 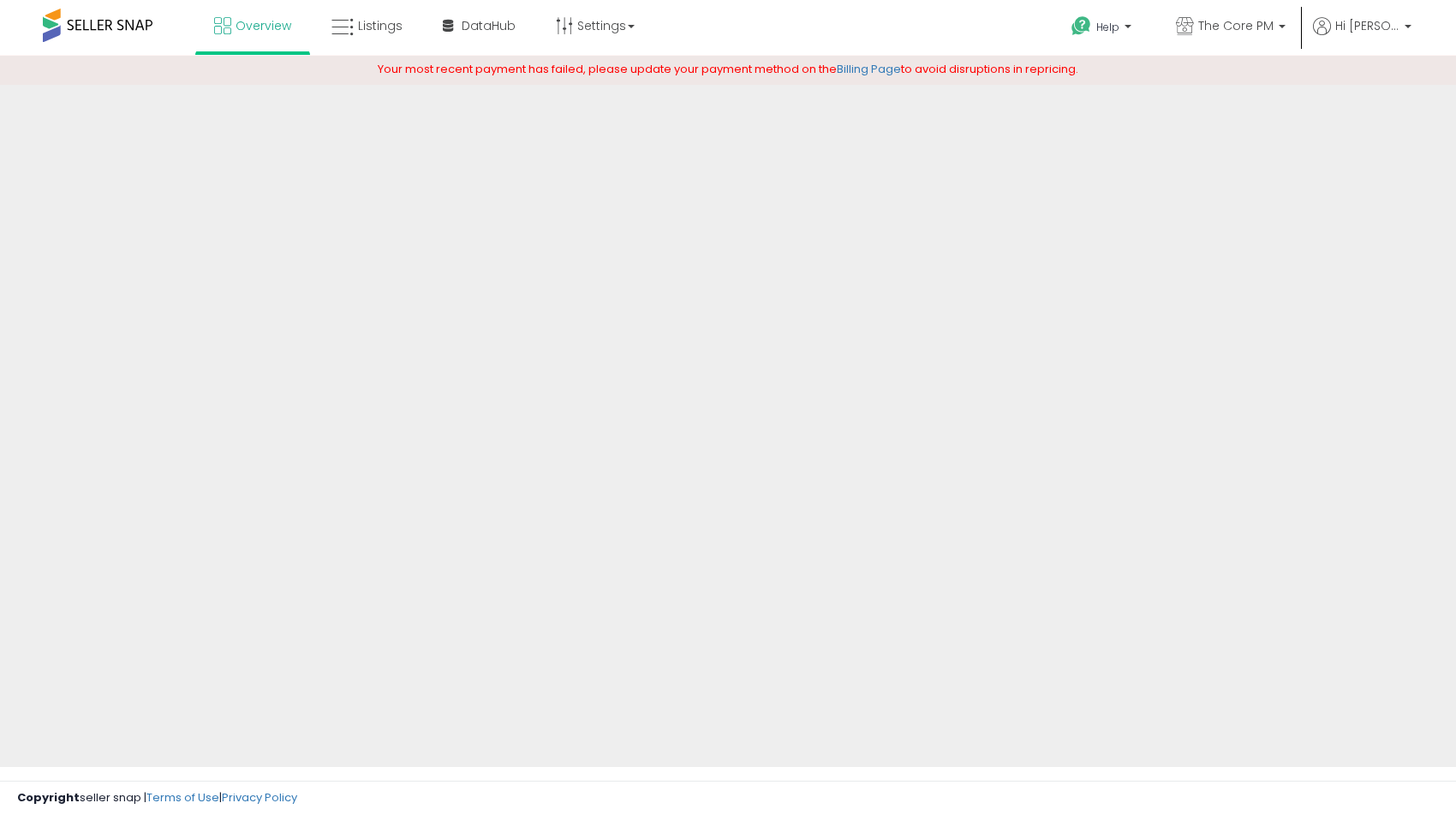 What do you see at coordinates (489, 26) in the screenshot?
I see `span: DataHub` at bounding box center [489, 26].